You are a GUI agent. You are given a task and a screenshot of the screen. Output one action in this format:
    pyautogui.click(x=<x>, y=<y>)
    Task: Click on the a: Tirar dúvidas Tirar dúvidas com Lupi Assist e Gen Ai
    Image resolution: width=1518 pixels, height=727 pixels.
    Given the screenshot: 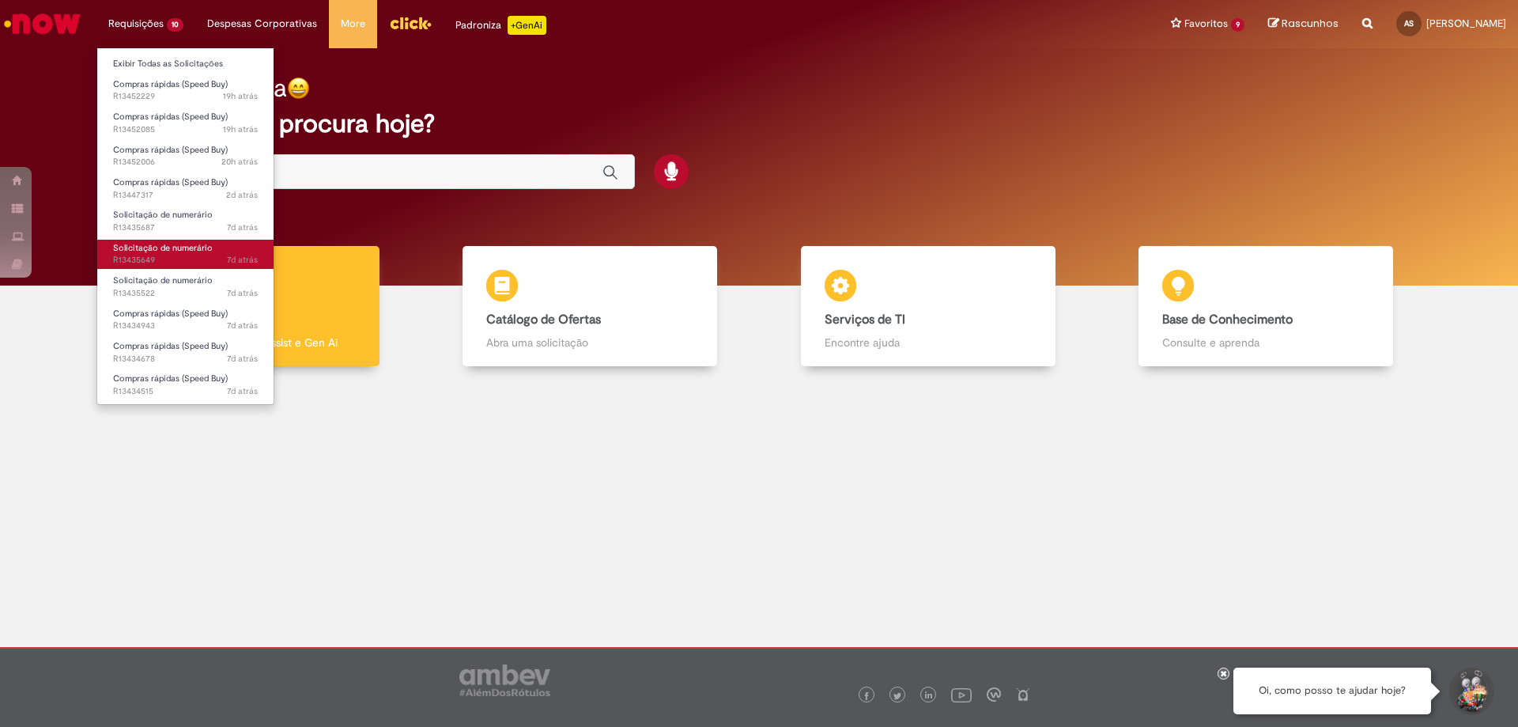 What is the action you would take?
    pyautogui.click(x=252, y=306)
    